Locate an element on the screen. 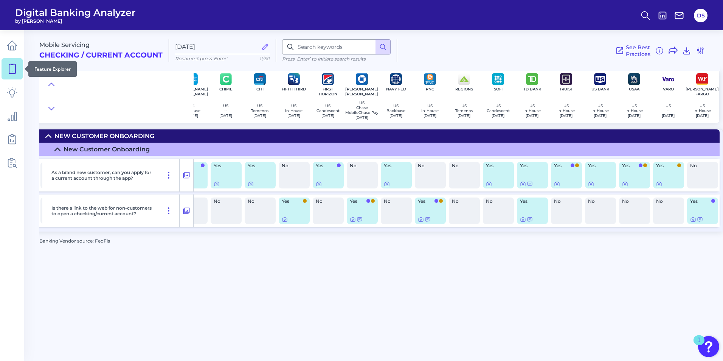 The height and width of the screenshot is (361, 723). p: SoFi is located at coordinates (498, 89).